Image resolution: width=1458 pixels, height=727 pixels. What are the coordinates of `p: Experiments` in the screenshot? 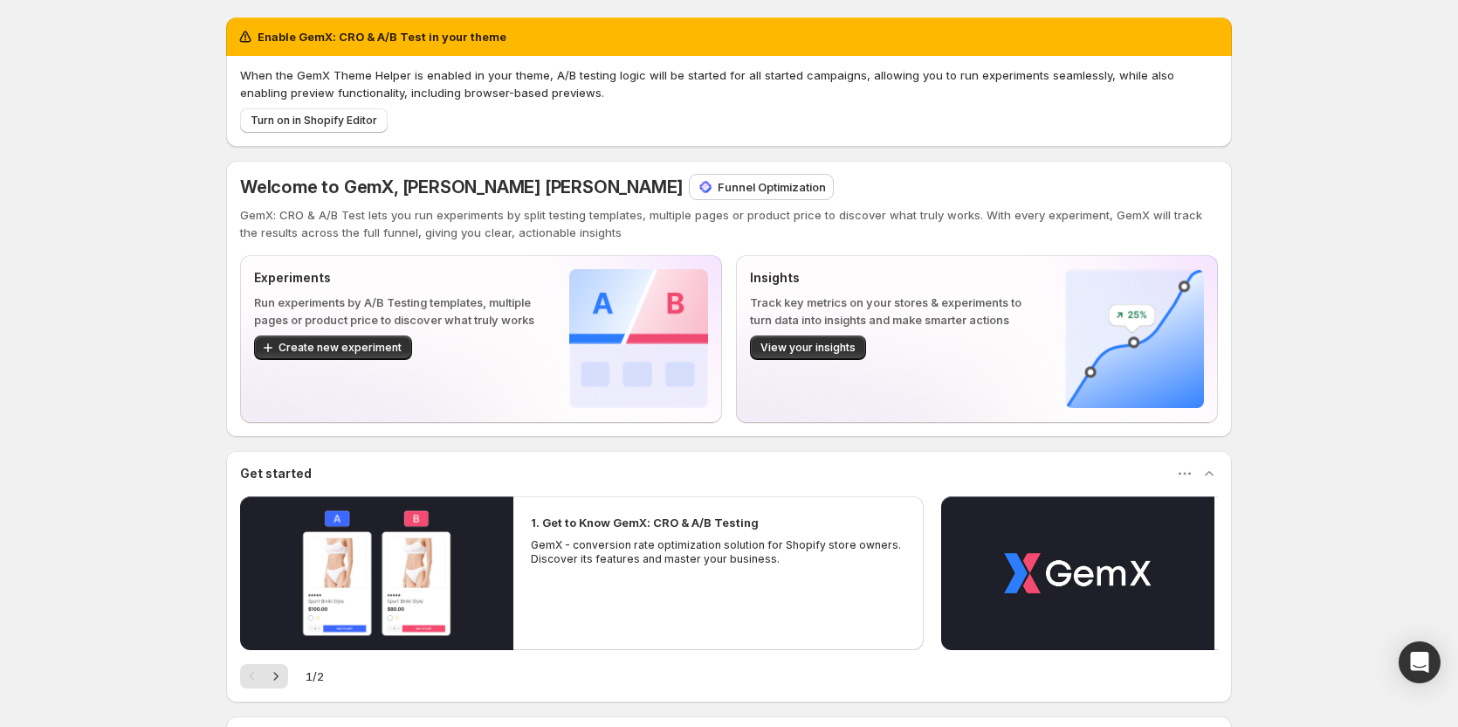 It's located at (397, 278).